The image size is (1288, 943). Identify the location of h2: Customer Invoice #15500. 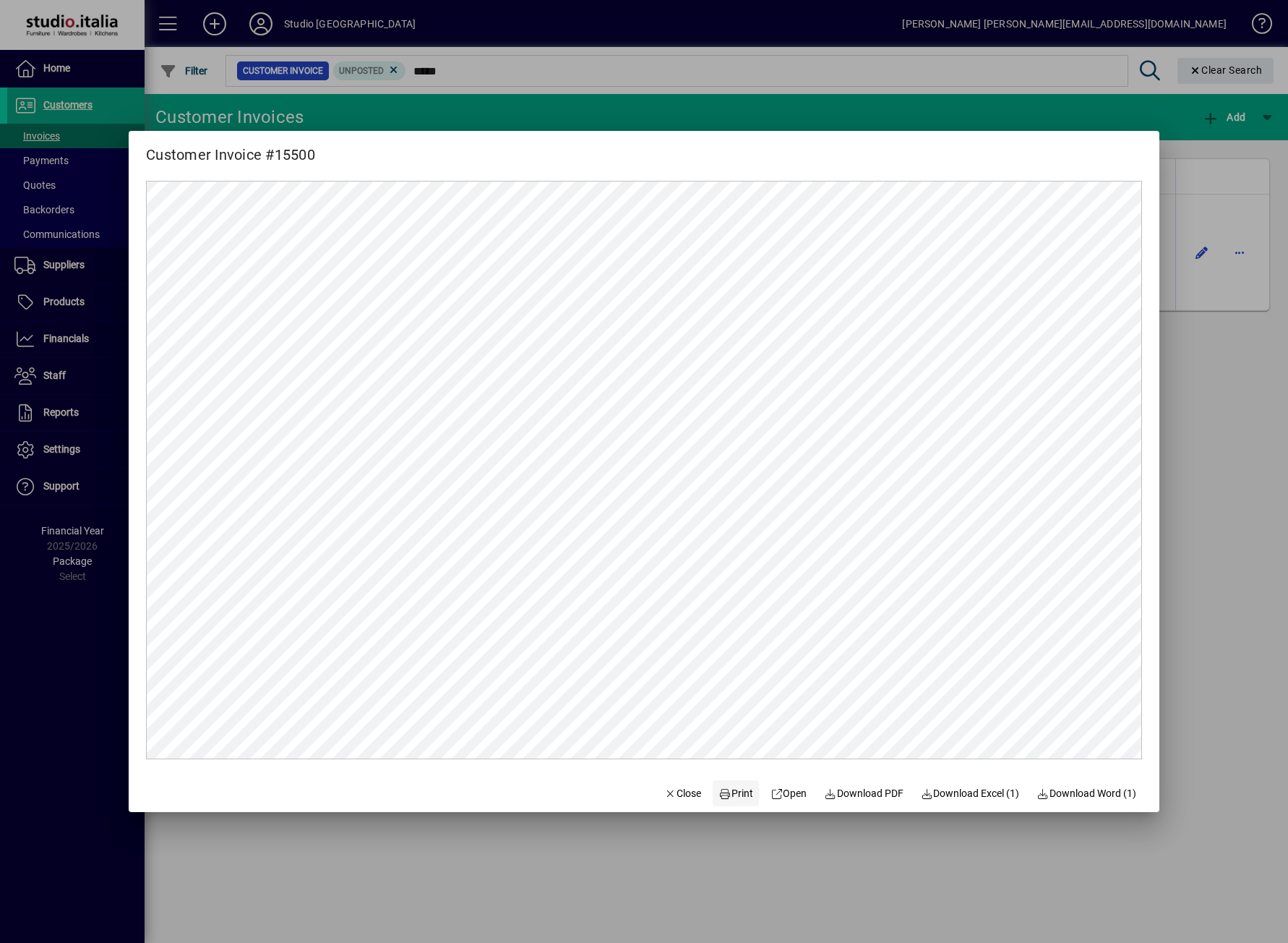
(230, 149).